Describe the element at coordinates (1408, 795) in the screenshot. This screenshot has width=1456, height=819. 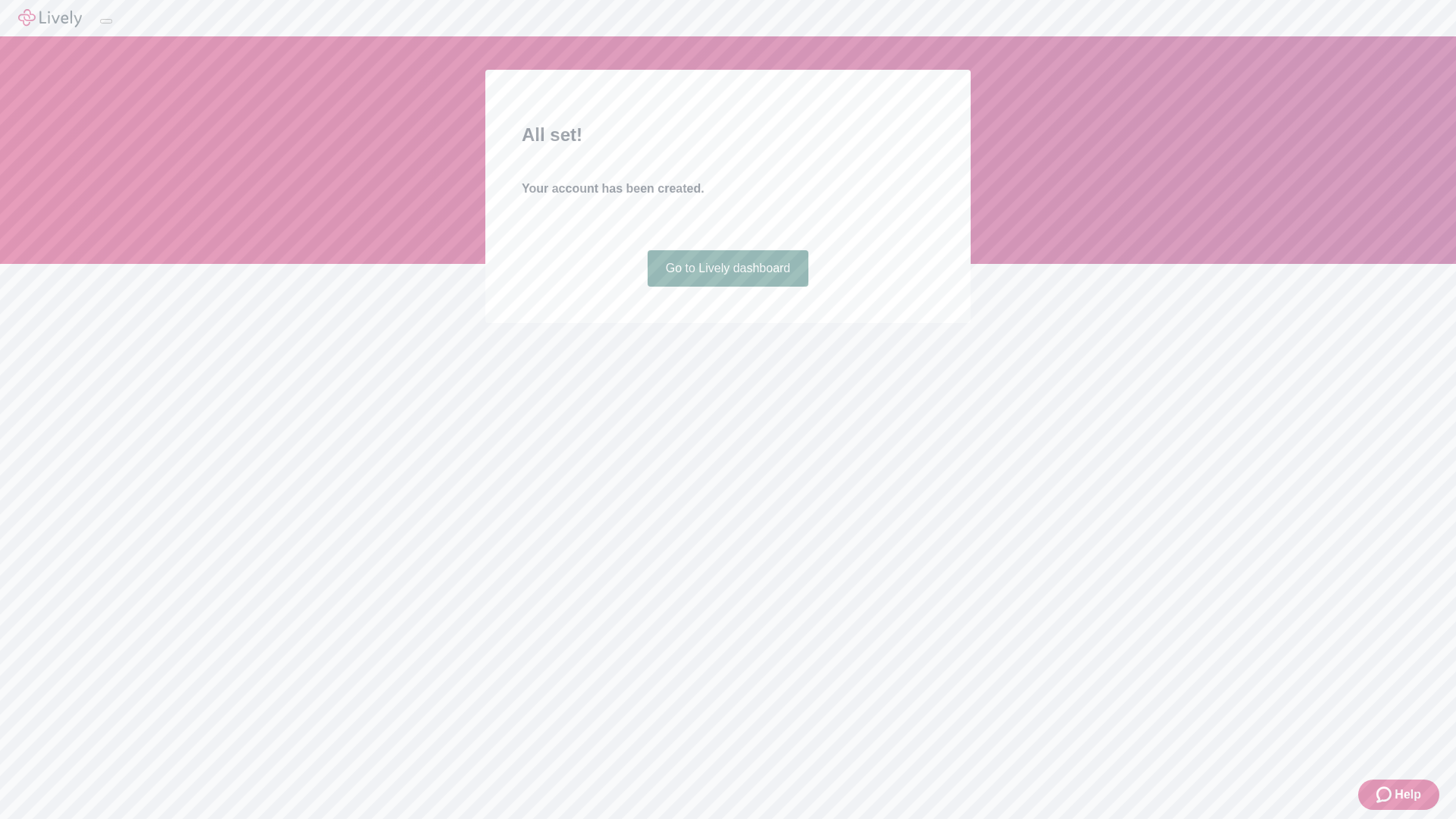
I see `span: Help` at that location.